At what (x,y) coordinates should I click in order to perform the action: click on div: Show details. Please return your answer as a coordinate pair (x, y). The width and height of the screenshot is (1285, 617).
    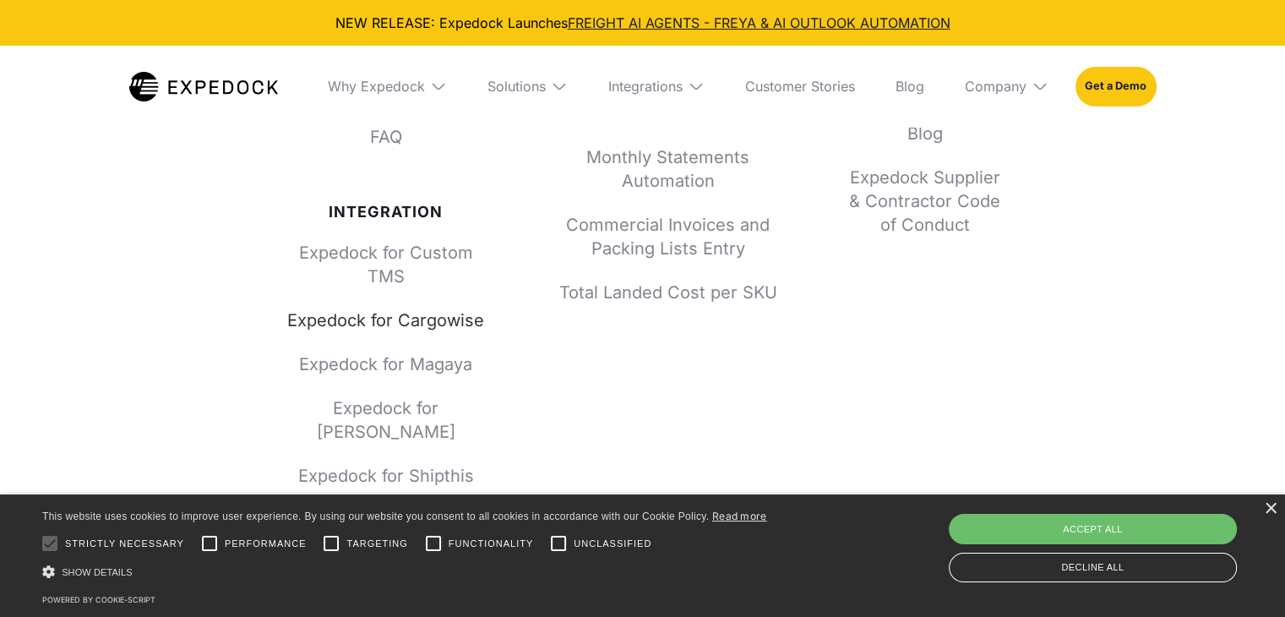
    Looking at the image, I should click on (405, 571).